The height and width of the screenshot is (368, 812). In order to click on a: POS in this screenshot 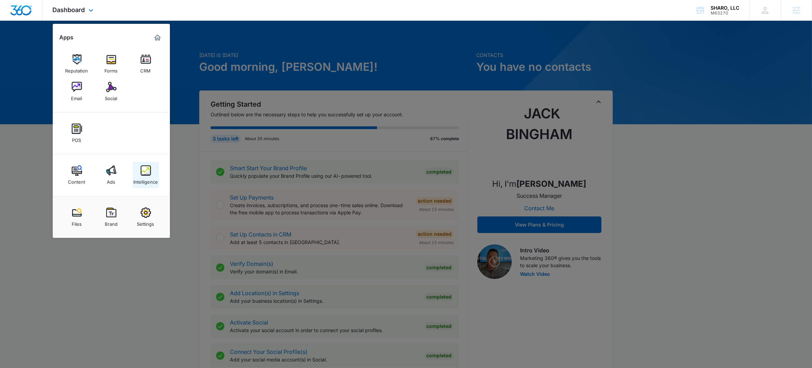, I will do `click(77, 133)`.